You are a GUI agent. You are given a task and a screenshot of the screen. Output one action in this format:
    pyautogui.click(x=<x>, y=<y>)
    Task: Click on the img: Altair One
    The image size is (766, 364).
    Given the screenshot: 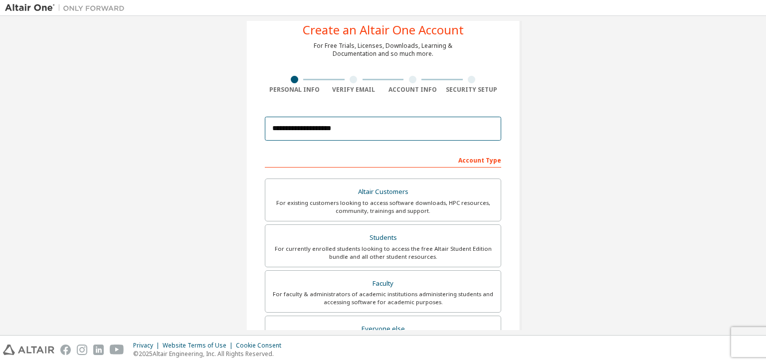 What is the action you would take?
    pyautogui.click(x=67, y=8)
    